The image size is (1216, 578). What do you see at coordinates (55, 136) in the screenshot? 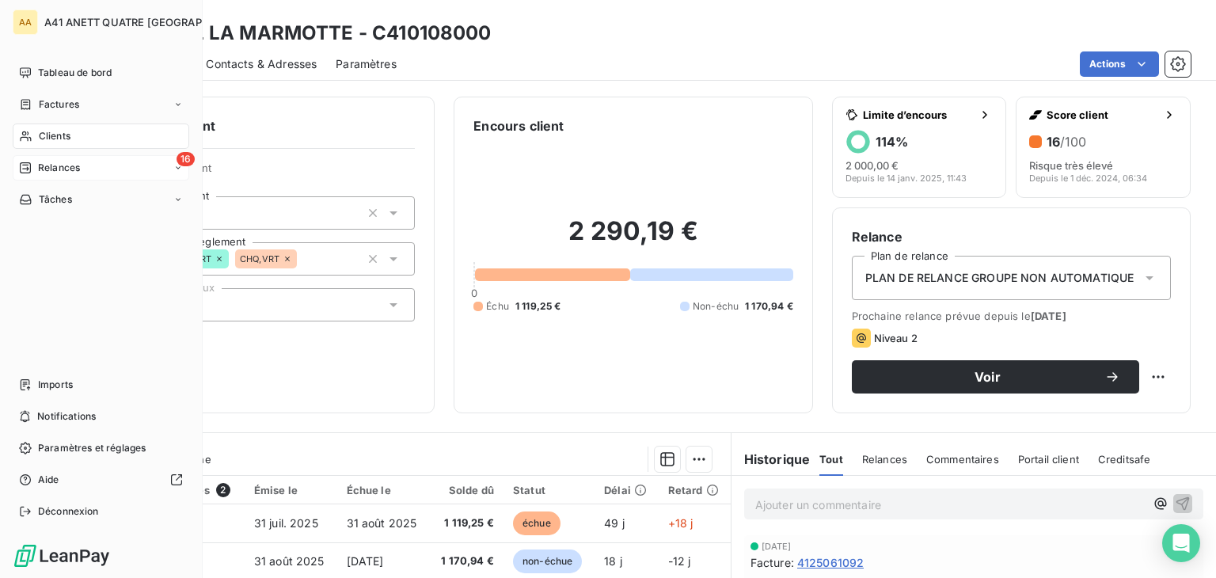
I see `span: Clients` at bounding box center [55, 136].